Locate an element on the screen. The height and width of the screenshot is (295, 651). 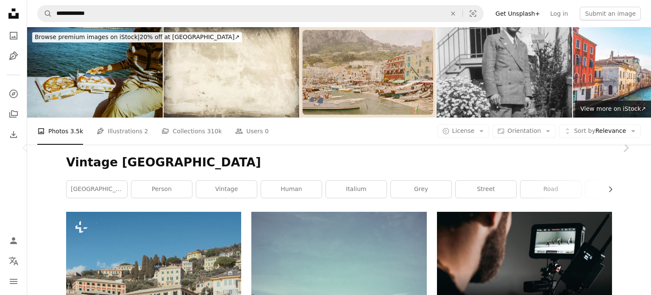
a: italium is located at coordinates (356, 189).